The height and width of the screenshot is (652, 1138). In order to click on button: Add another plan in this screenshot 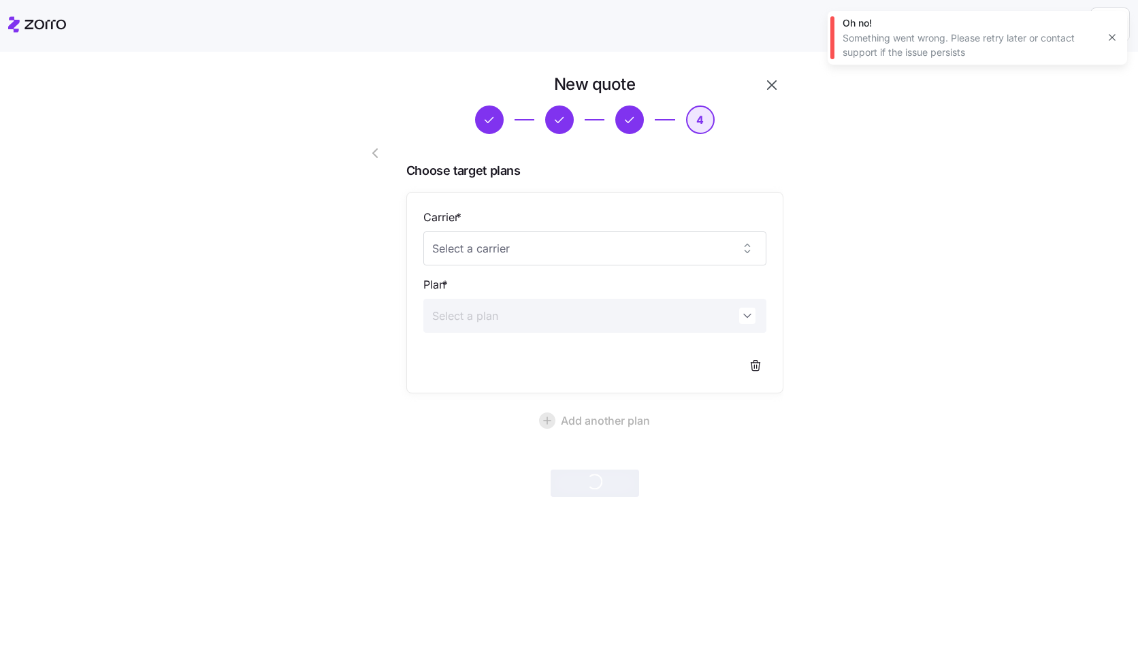, I will do `click(595, 421)`.